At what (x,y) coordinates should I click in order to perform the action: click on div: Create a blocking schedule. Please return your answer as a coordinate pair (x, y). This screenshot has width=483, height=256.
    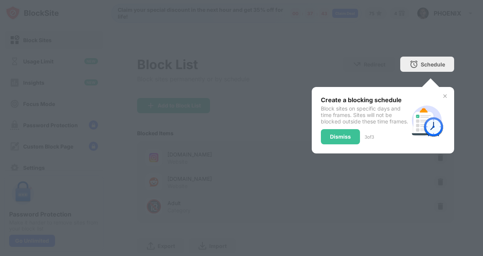
    Looking at the image, I should click on (365, 100).